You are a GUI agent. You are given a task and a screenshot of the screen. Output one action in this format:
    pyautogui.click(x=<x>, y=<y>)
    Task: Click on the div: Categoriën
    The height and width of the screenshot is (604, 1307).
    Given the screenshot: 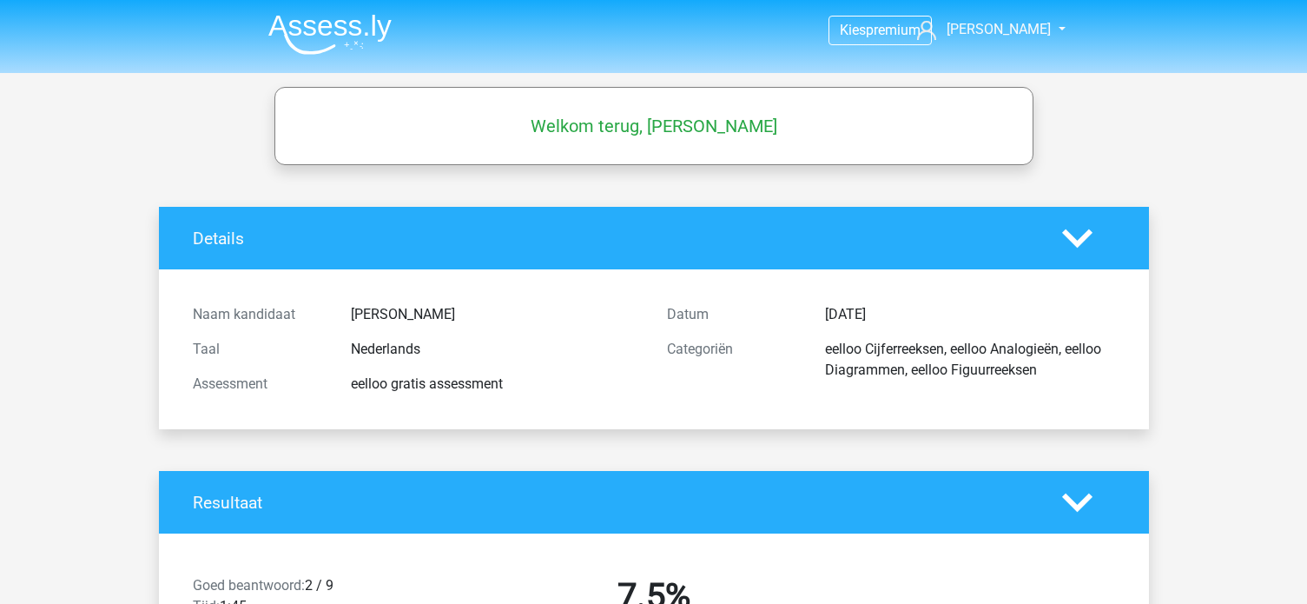 What is the action you would take?
    pyautogui.click(x=733, y=360)
    